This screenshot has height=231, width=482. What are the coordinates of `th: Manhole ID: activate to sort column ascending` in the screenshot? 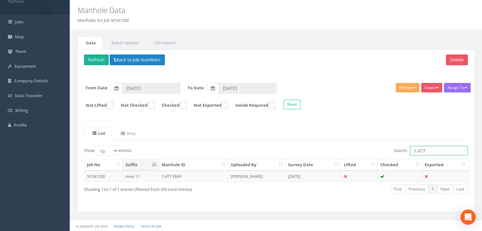 It's located at (194, 165).